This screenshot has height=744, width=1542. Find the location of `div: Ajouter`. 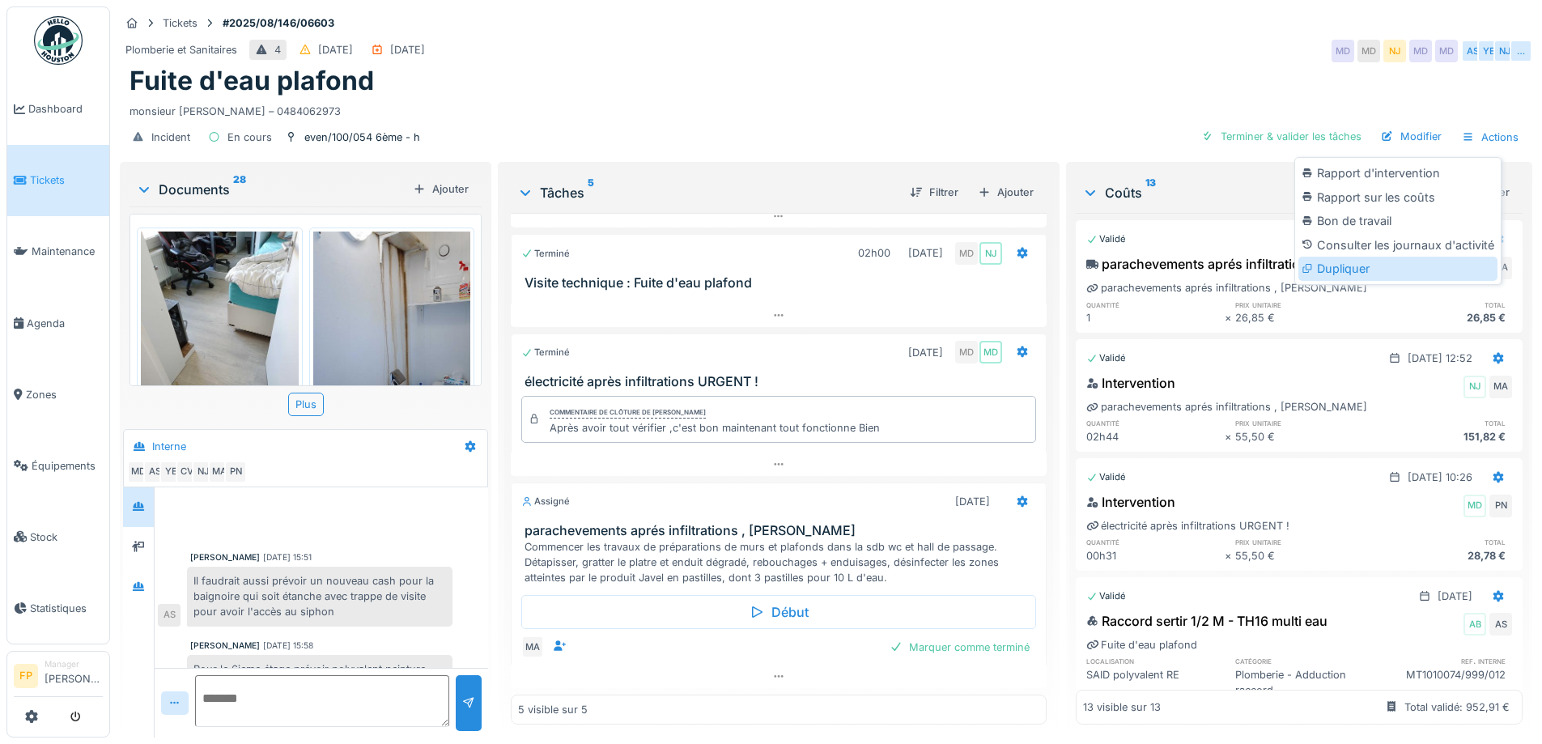

div: Ajouter is located at coordinates (440, 189).